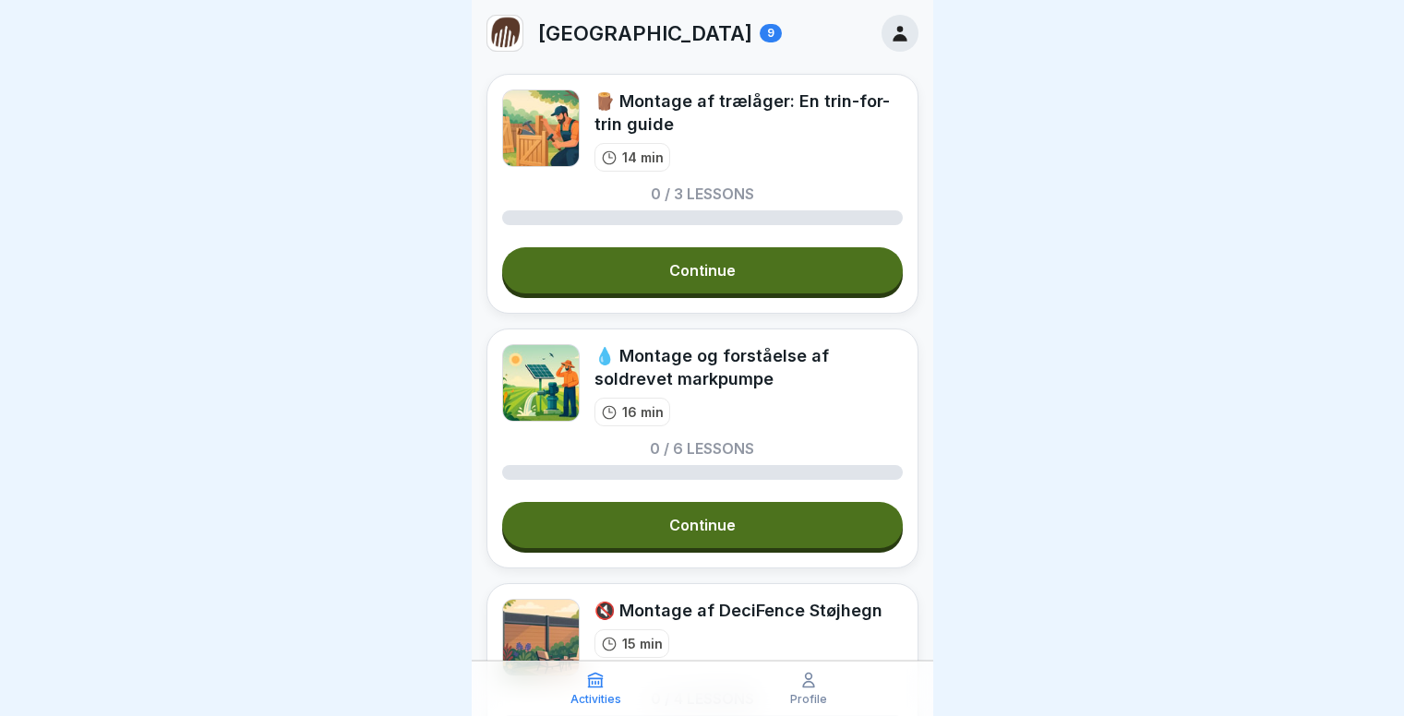  Describe the element at coordinates (702, 194) in the screenshot. I see `p: 0 / 3 lessons` at that location.